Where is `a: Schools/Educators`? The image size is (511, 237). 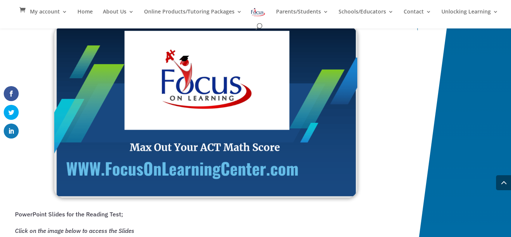
a: Schools/Educators is located at coordinates (366, 15).